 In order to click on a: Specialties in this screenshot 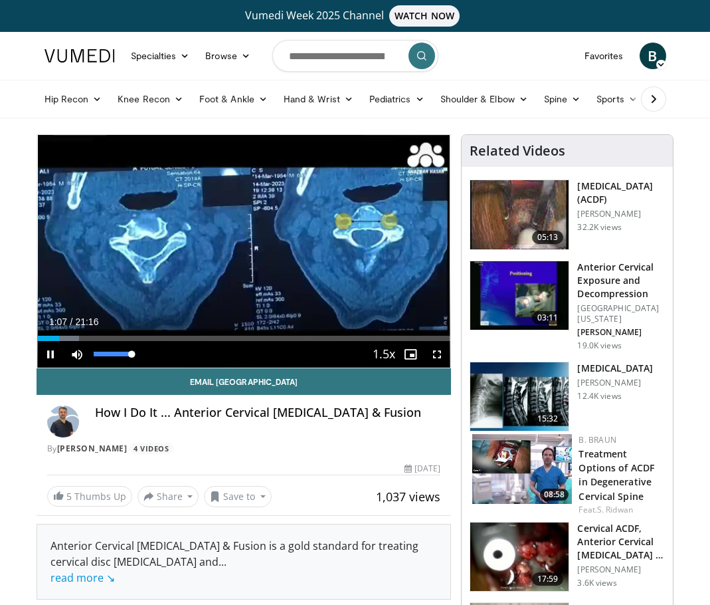, I will do `click(160, 56)`.